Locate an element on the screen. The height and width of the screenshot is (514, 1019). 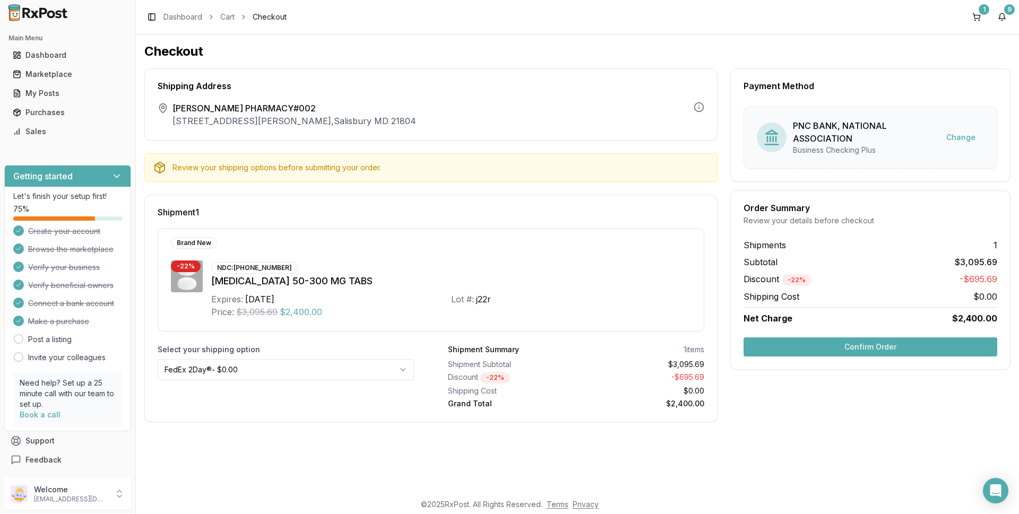
div: Shipment Summary is located at coordinates (483, 350).